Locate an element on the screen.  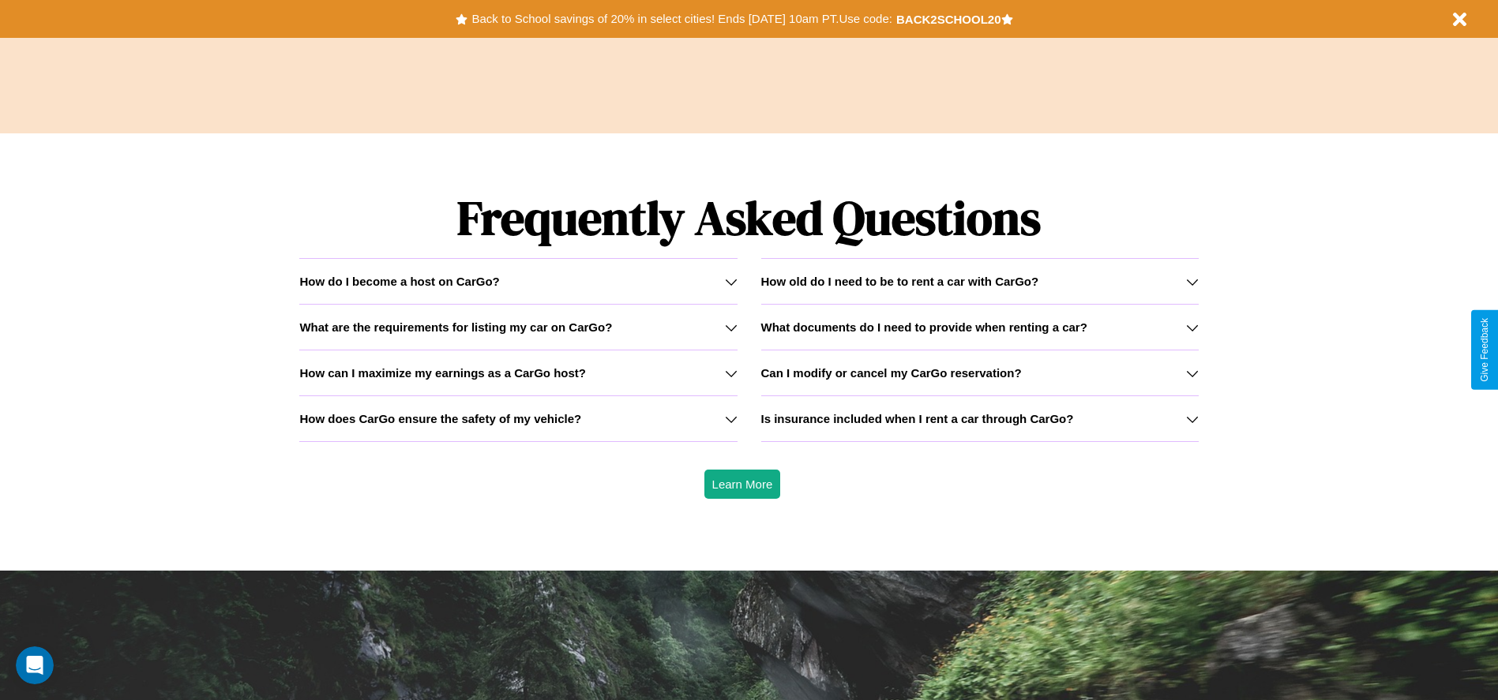
h3: Is insurance included when I rent a car through CarGo? is located at coordinates (918, 419).